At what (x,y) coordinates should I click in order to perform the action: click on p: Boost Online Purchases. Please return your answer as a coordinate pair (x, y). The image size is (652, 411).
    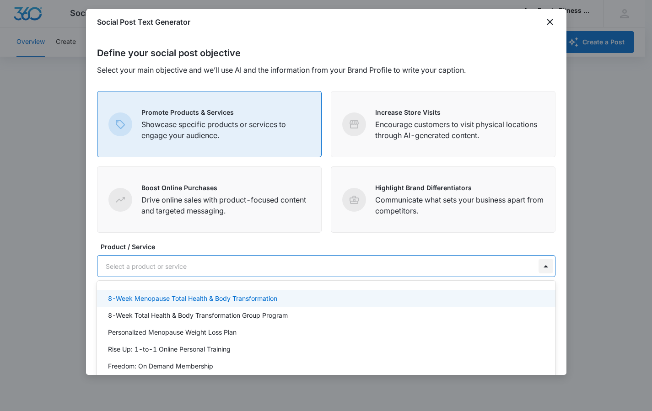
    Looking at the image, I should click on (225, 187).